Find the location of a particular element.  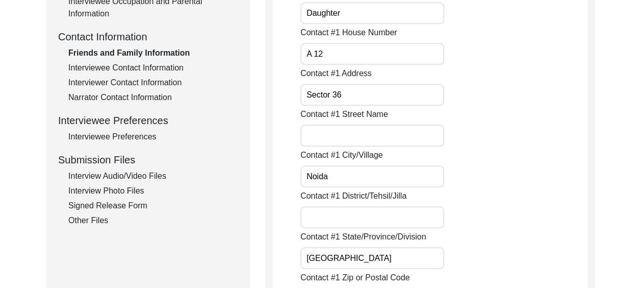

label: Contact #1 City/Village is located at coordinates (342, 155).